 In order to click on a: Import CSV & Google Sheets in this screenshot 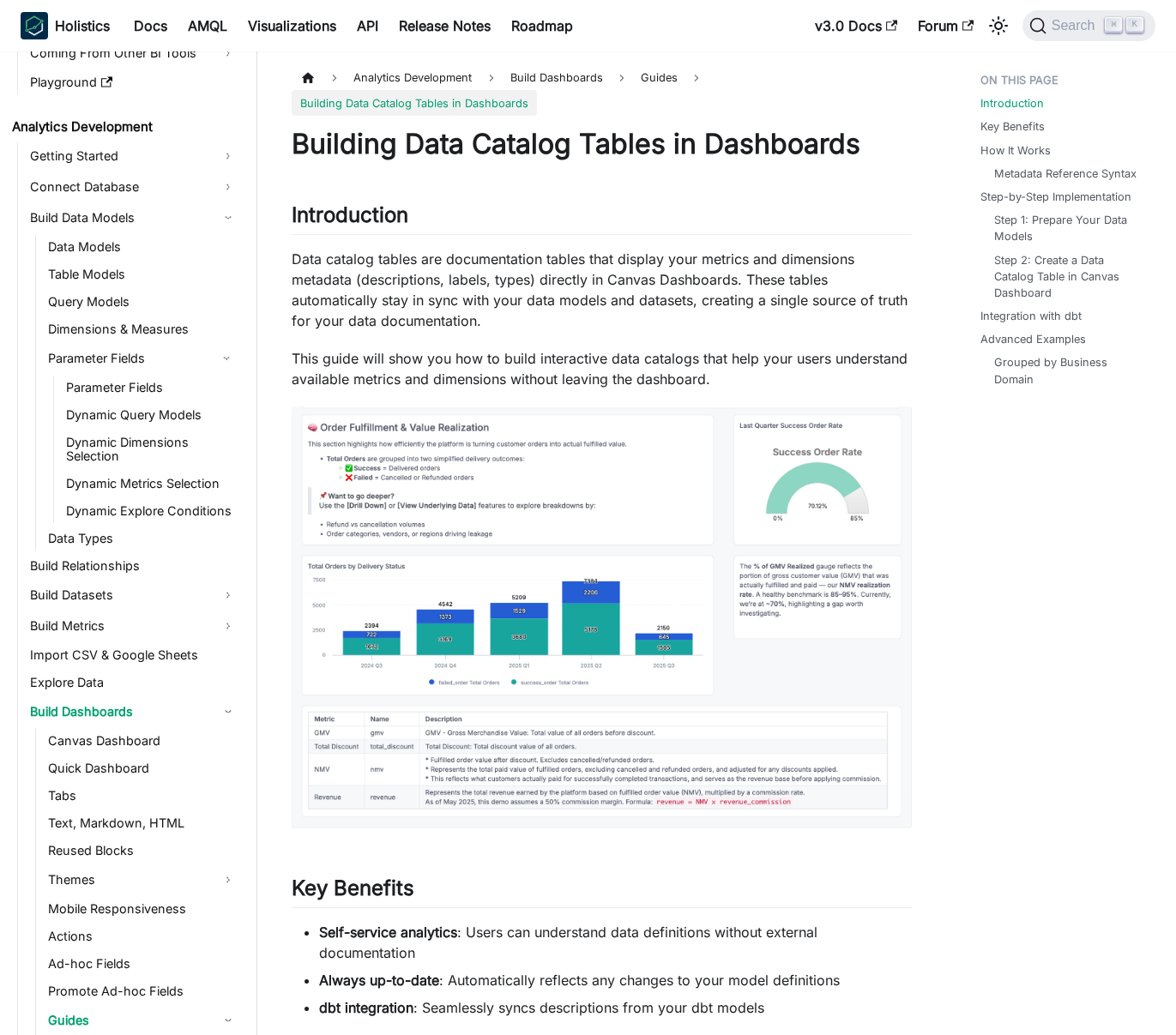, I will do `click(133, 656)`.